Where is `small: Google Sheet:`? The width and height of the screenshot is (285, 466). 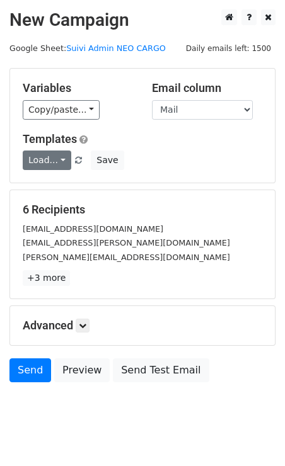
small: Google Sheet: is located at coordinates (88, 48).